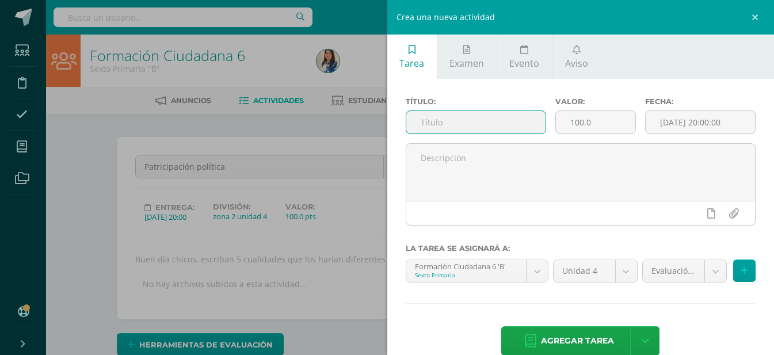 This screenshot has width=774, height=355. What do you see at coordinates (596, 101) in the screenshot?
I see `label: Valor:` at bounding box center [596, 101].